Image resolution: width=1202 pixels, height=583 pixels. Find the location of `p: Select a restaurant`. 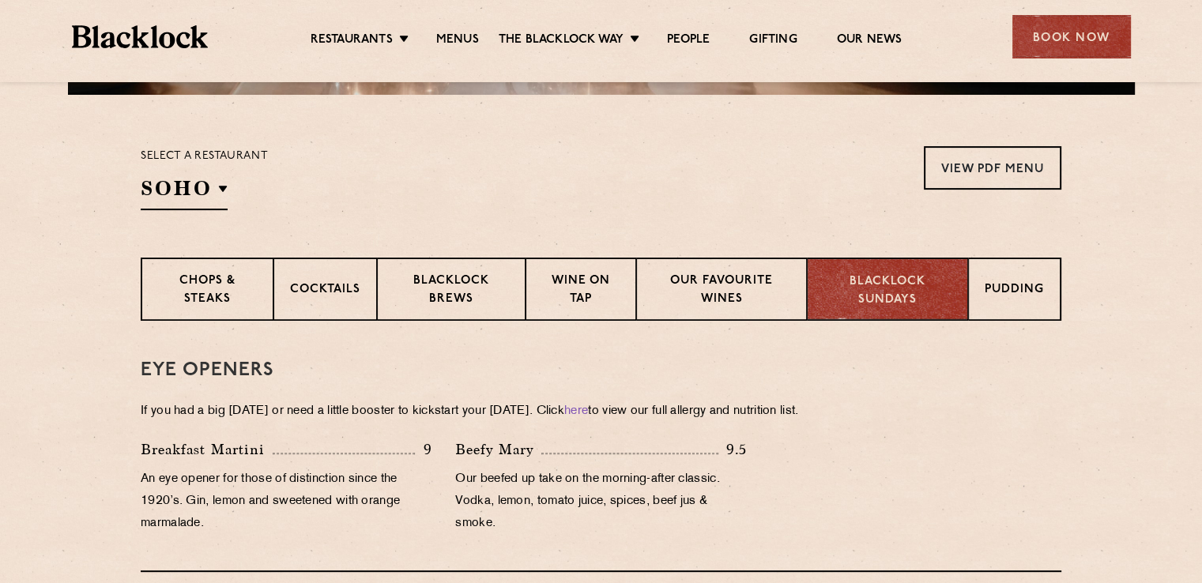

p: Select a restaurant is located at coordinates (204, 157).